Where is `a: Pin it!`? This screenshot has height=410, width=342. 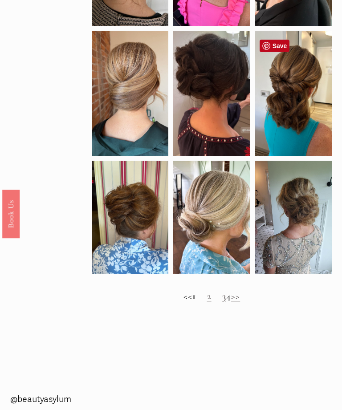
a: Pin it! is located at coordinates (275, 46).